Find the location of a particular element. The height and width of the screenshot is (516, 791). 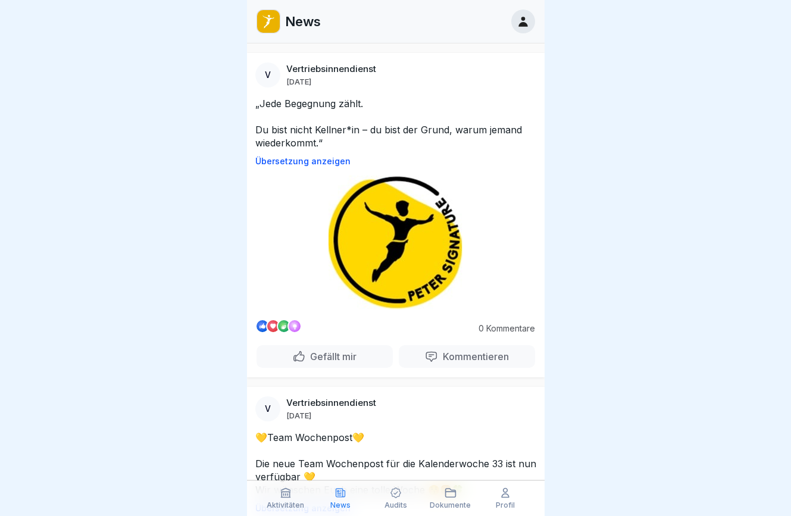

p: Kommentieren is located at coordinates (473, 356).